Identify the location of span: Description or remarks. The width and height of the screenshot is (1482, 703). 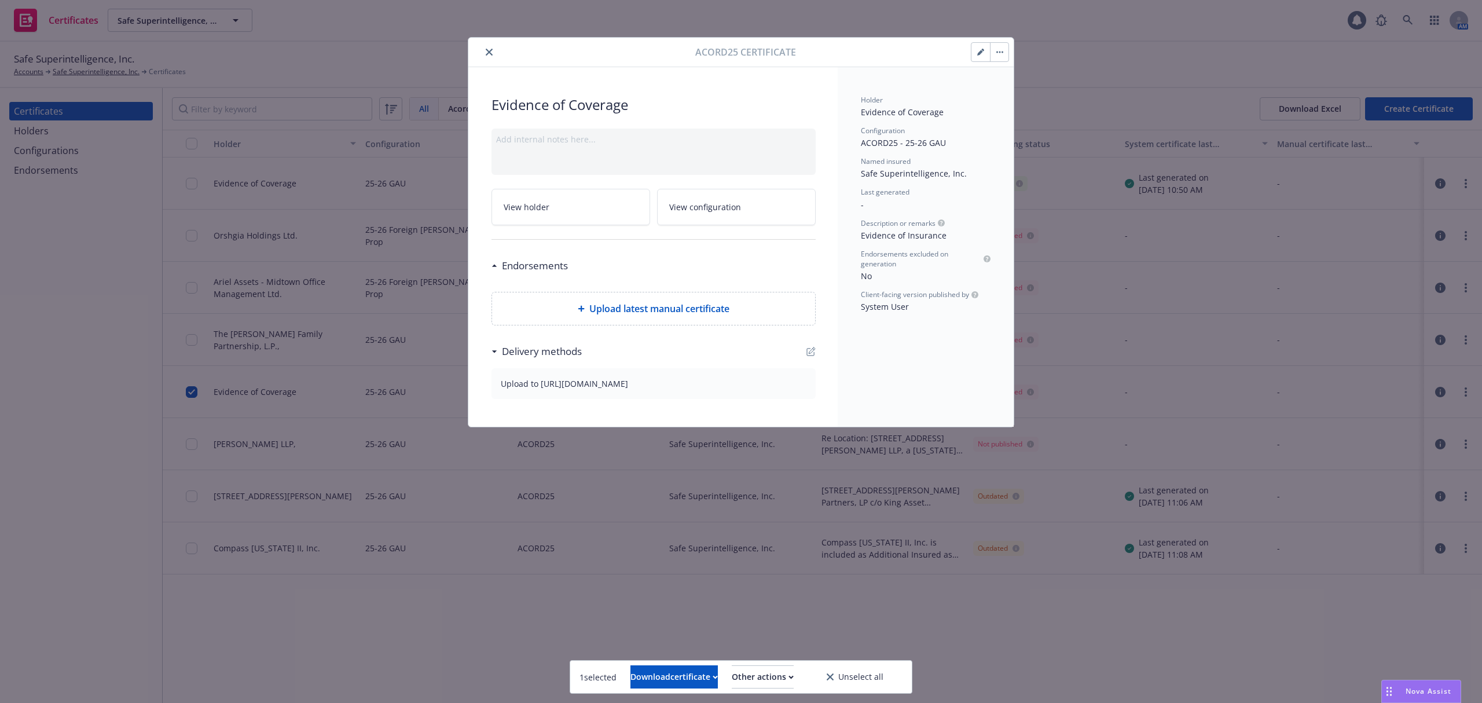
(898, 223).